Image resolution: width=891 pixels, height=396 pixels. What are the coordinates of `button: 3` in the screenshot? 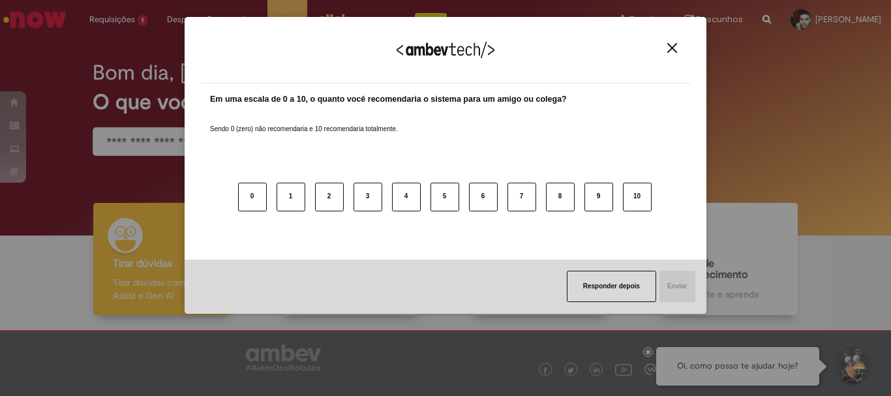 It's located at (368, 197).